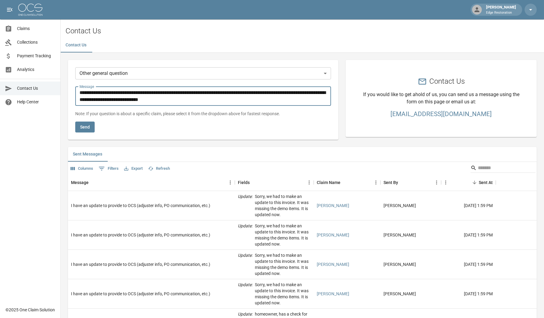 The height and width of the screenshot is (318, 544). I want to click on button: Send, so click(85, 127).